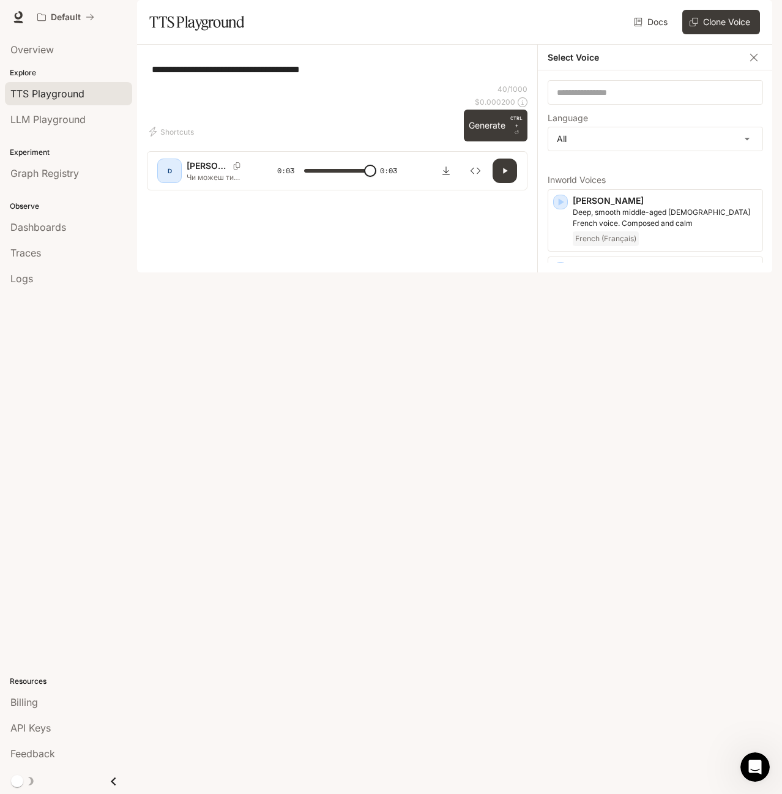 The image size is (782, 794). I want to click on div: D, so click(170, 171).